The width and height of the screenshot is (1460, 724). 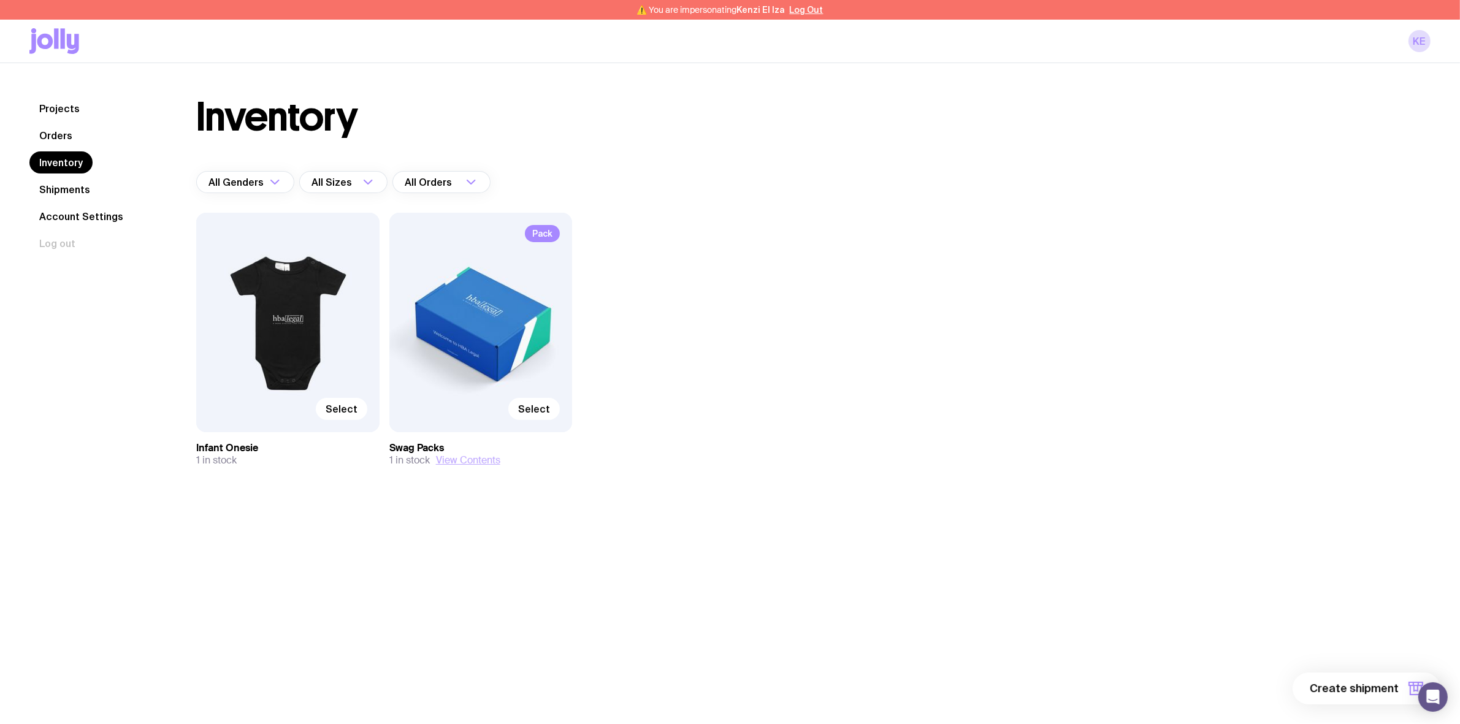 What do you see at coordinates (81, 216) in the screenshot?
I see `a: Account Settings` at bounding box center [81, 216].